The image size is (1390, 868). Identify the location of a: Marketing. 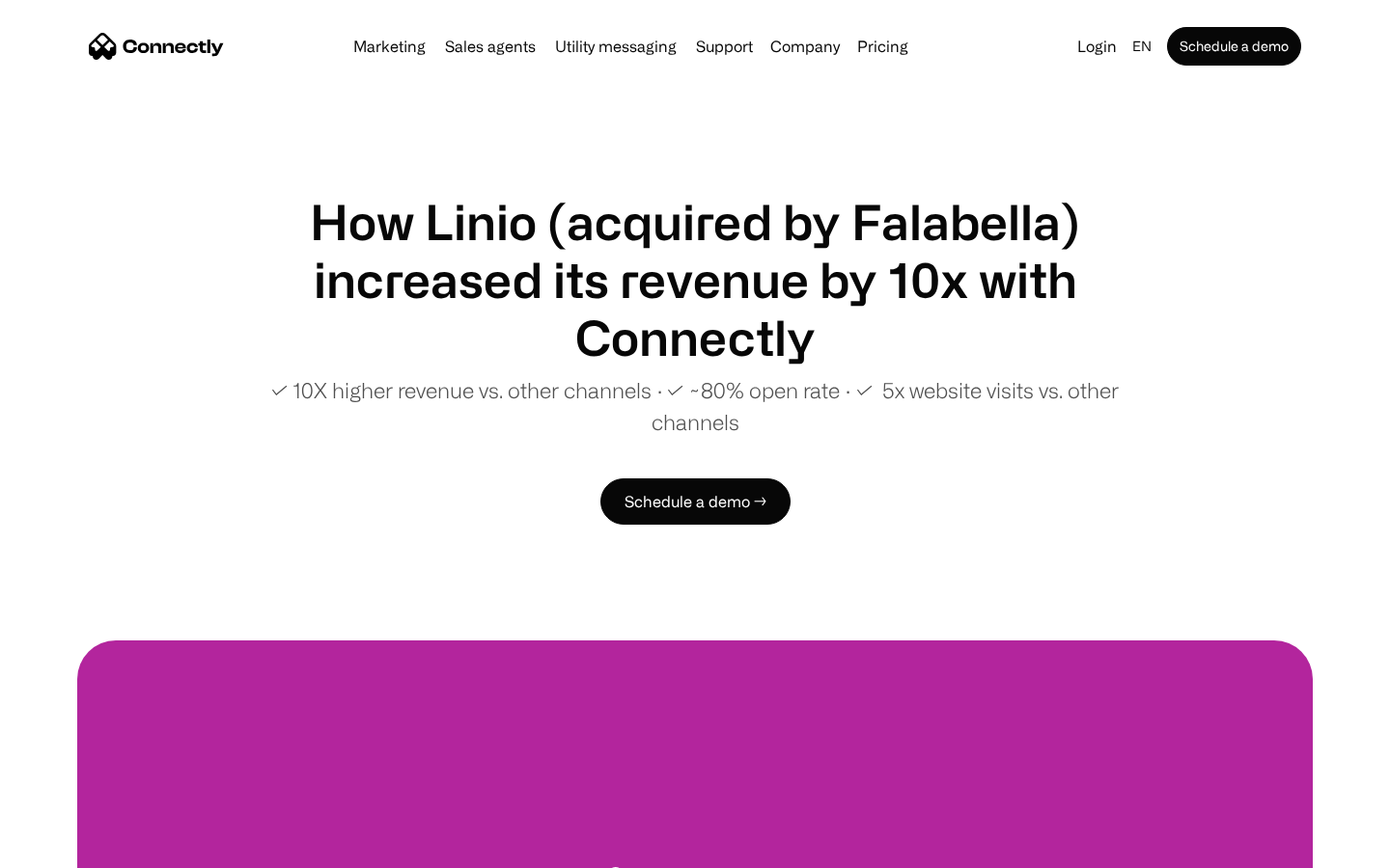
(389, 46).